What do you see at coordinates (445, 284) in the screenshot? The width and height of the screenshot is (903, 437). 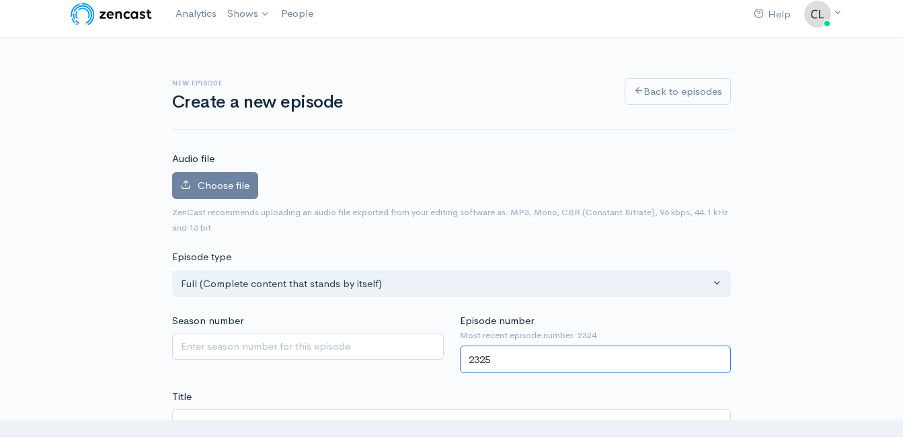 I see `div: Full (Complete content that stands by itself)` at bounding box center [445, 284].